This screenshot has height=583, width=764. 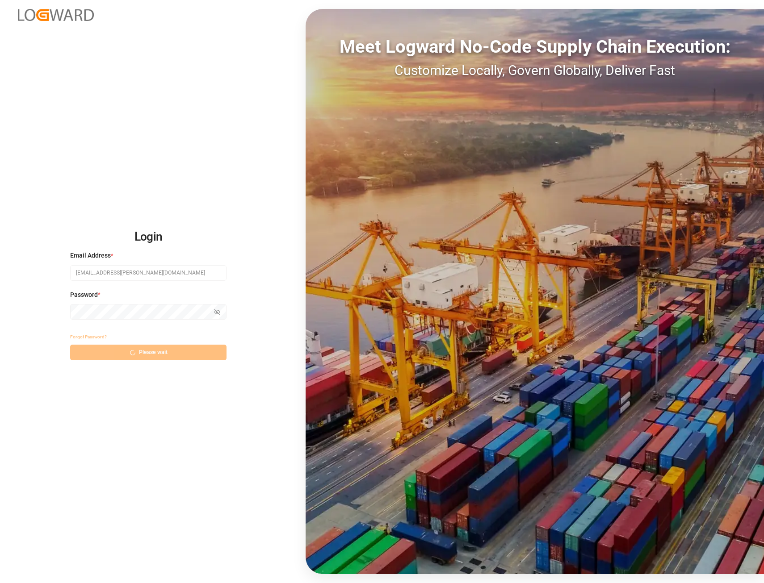 What do you see at coordinates (84, 295) in the screenshot?
I see `span: Password` at bounding box center [84, 295].